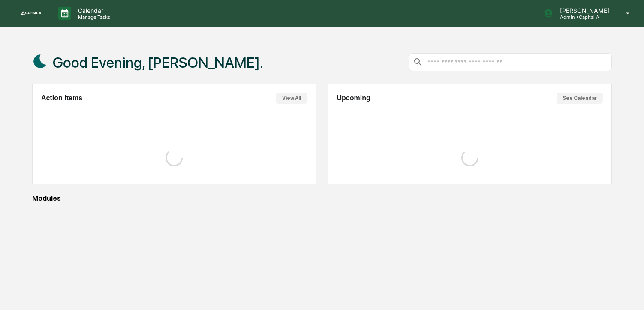 The height and width of the screenshot is (310, 644). What do you see at coordinates (580, 98) in the screenshot?
I see `button: See Calendar` at bounding box center [580, 98].